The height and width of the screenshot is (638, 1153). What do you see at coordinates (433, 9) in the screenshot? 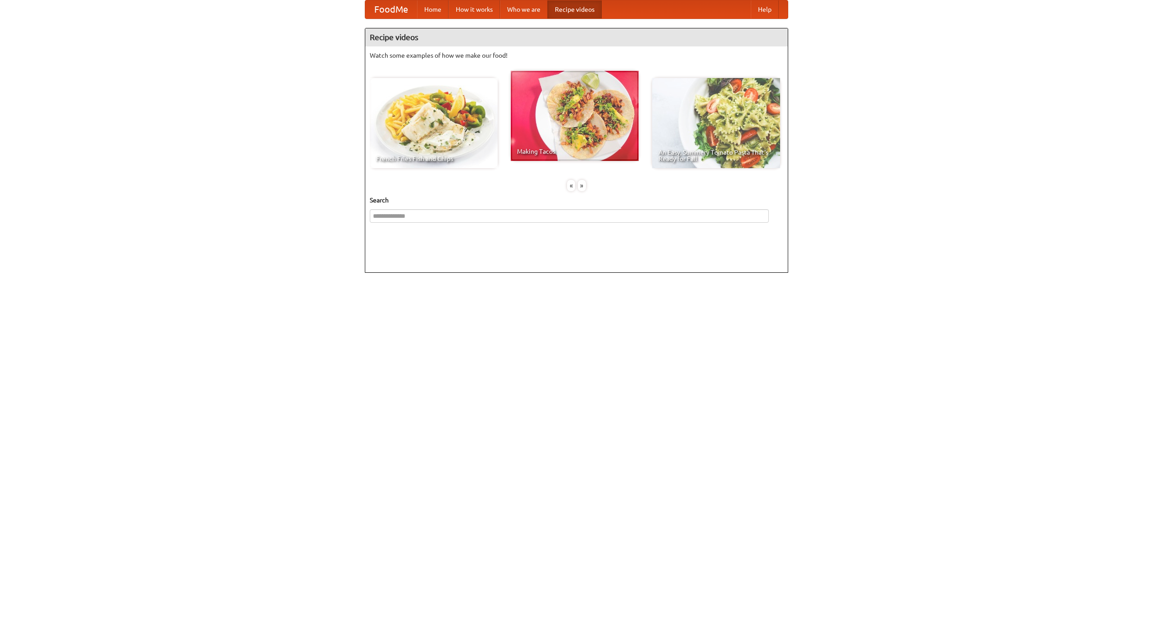
I see `a: Home` at bounding box center [433, 9].